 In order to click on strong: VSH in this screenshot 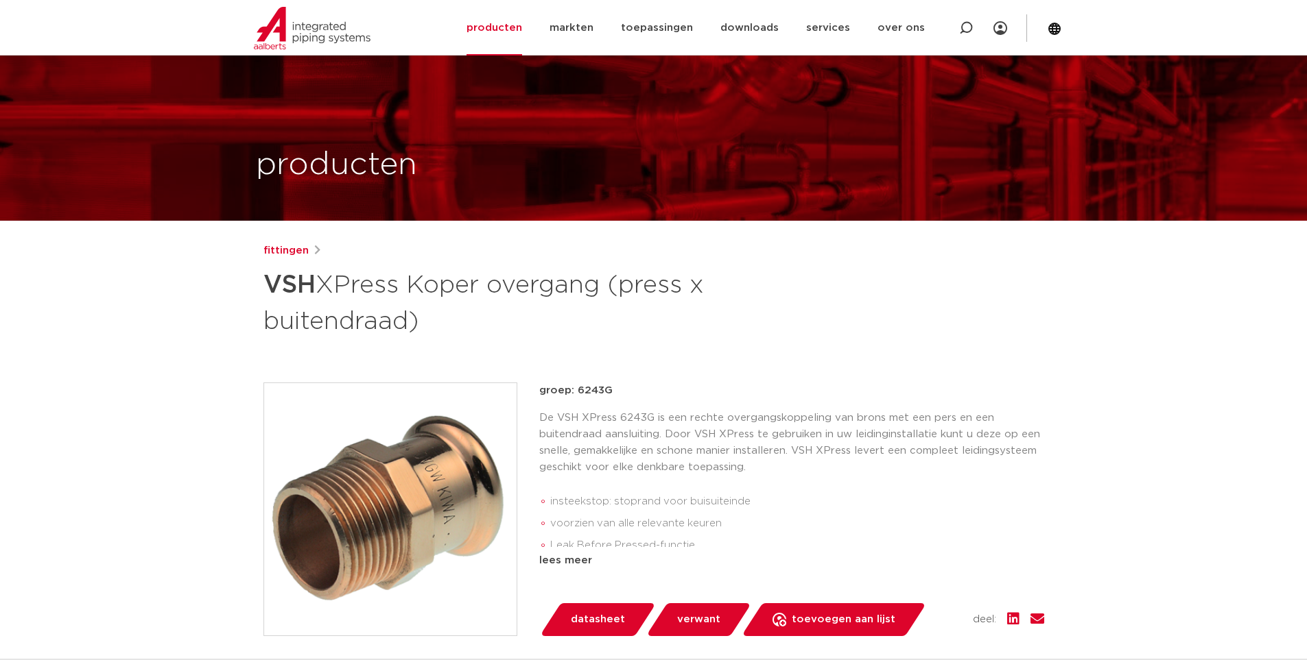, I will do `click(289, 285)`.